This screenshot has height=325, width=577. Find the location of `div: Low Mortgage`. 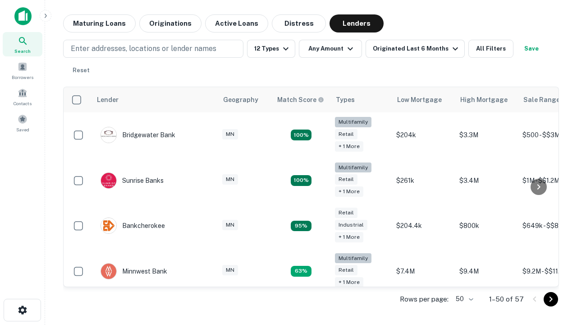

div: Low Mortgage is located at coordinates (419, 100).